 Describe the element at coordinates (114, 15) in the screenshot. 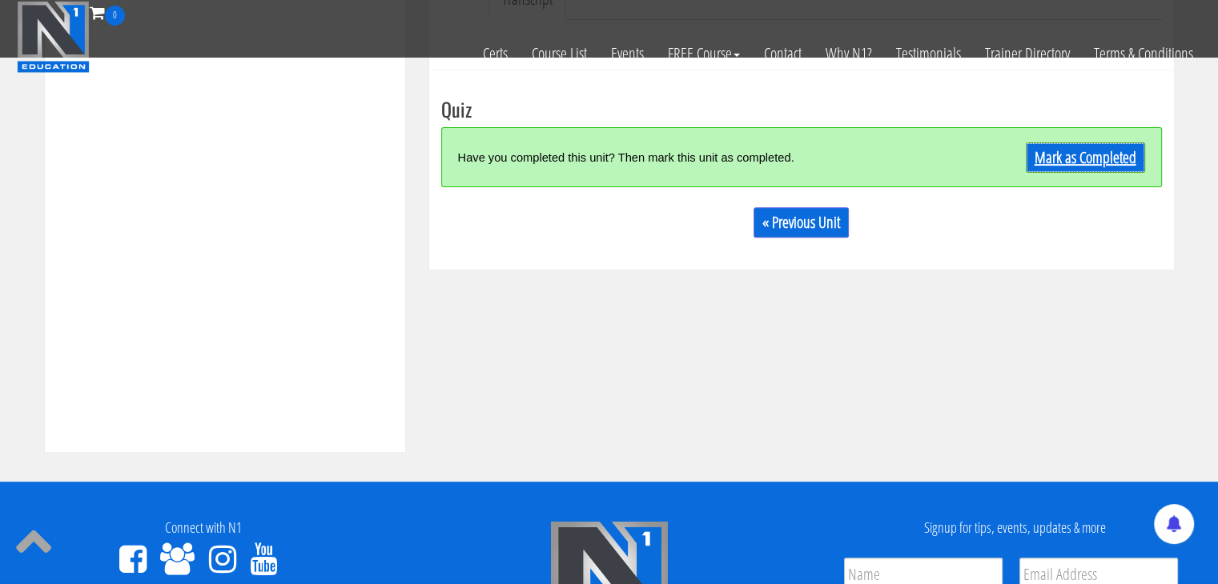

I see `span: 0` at that location.